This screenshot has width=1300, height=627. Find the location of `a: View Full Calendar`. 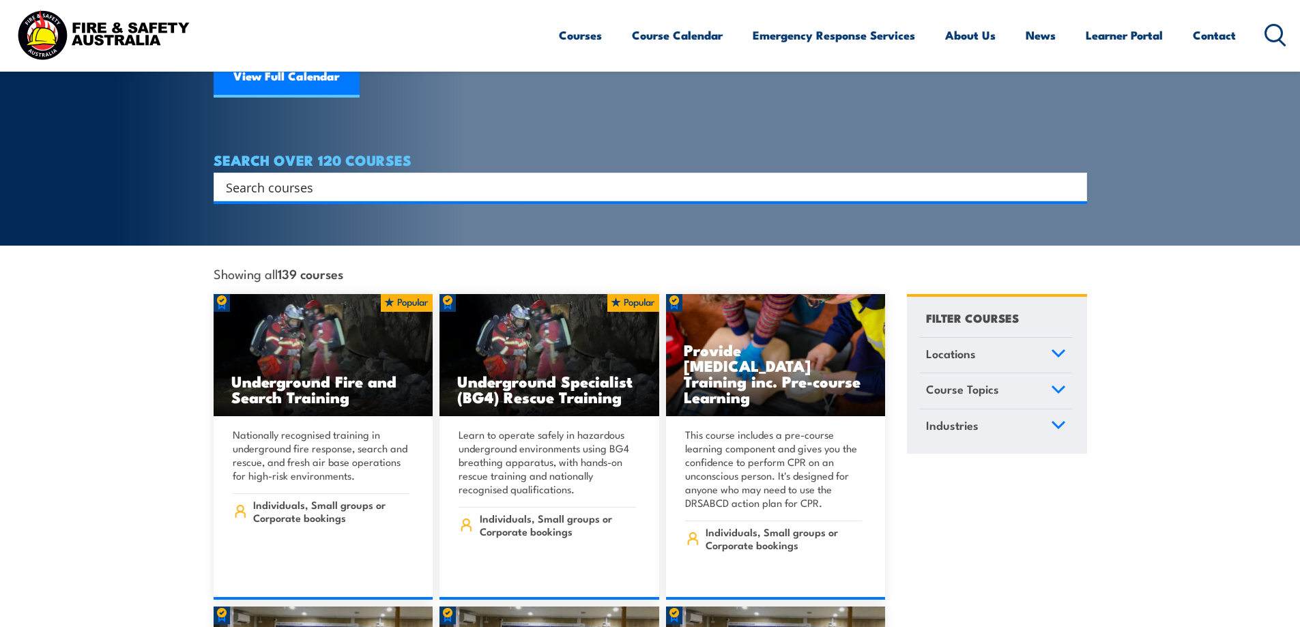

a: View Full Calendar is located at coordinates (287, 77).